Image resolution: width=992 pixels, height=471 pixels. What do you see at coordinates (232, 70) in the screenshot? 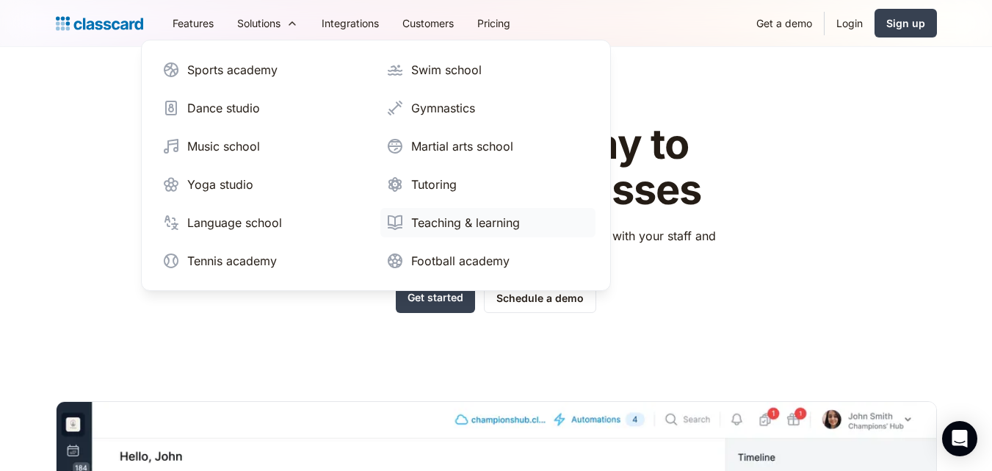
I see `div: Sports academy` at bounding box center [232, 70].